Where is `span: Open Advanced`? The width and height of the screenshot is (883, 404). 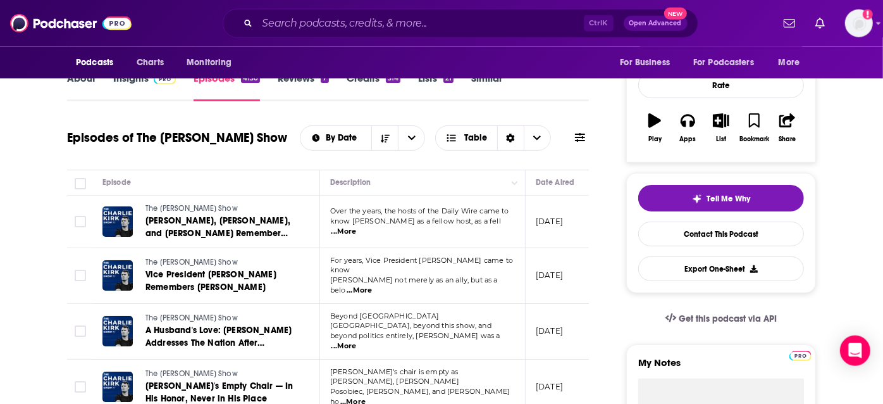 span: Open Advanced is located at coordinates (655, 23).